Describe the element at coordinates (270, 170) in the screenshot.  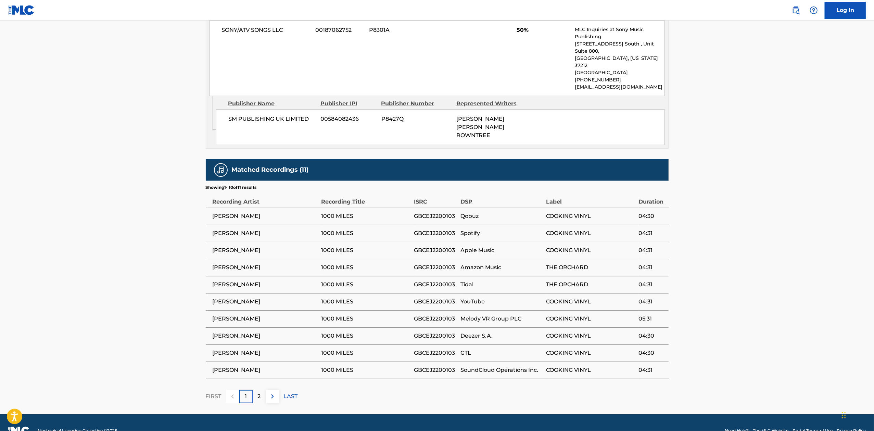
I see `h5: Matched Recordings (11)` at that location.